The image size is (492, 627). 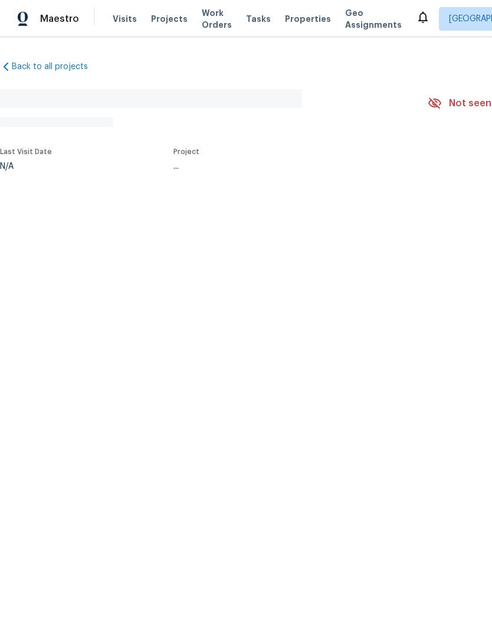 What do you see at coordinates (259, 19) in the screenshot?
I see `span: Tasks` at bounding box center [259, 19].